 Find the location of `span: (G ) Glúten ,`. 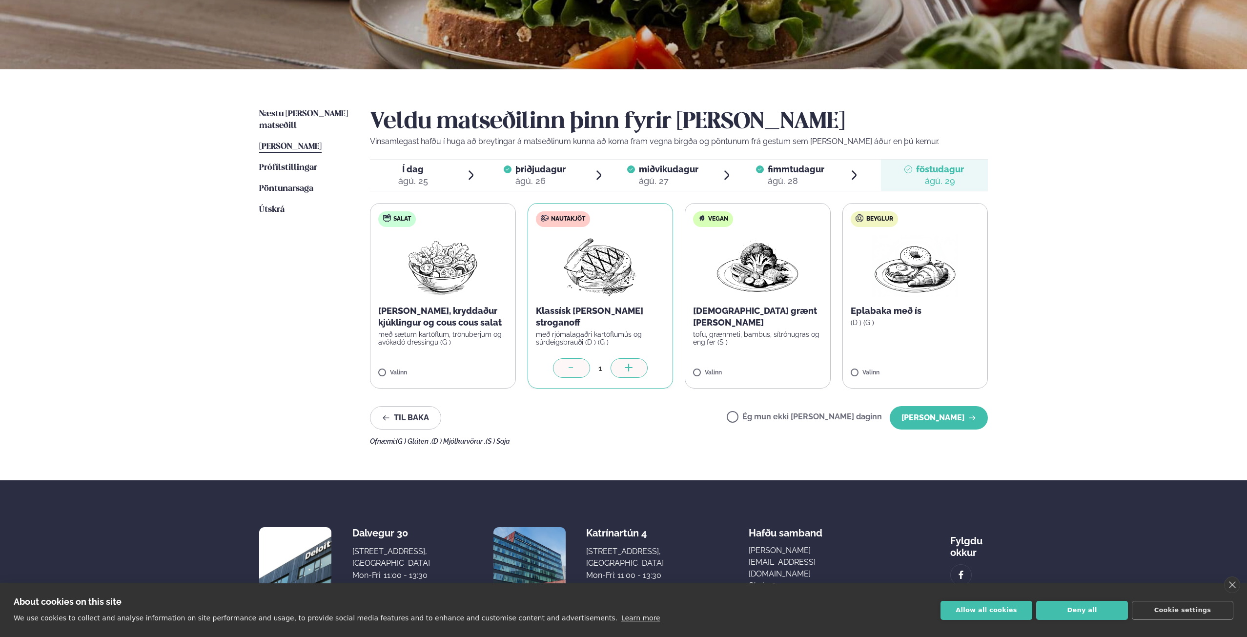

span: (G ) Glúten , is located at coordinates (413, 441).